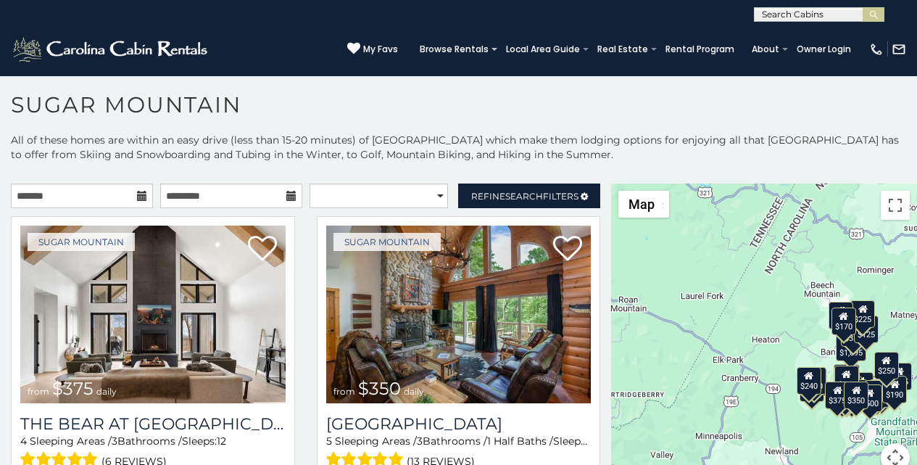 The width and height of the screenshot is (917, 465). I want to click on a: My Favs, so click(373, 49).